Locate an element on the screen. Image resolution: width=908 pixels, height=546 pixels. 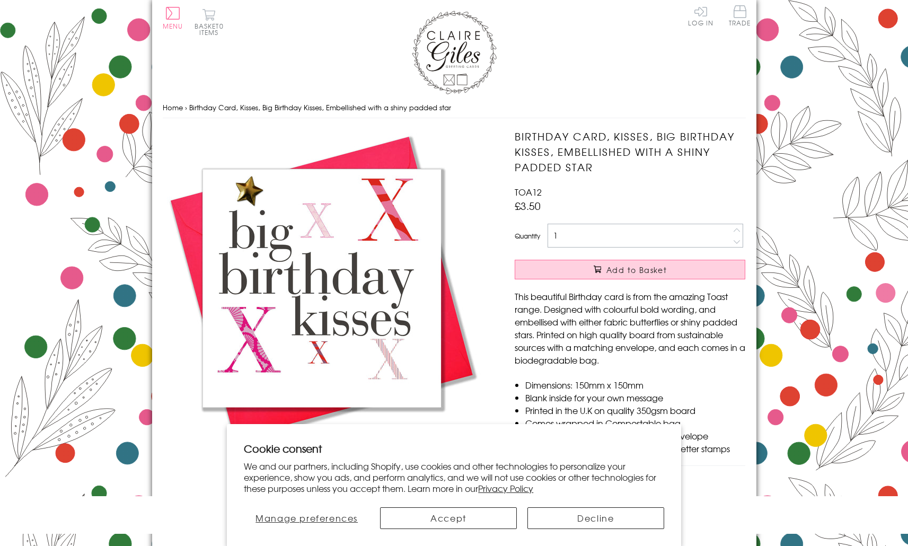
span: Menu is located at coordinates (173, 26).